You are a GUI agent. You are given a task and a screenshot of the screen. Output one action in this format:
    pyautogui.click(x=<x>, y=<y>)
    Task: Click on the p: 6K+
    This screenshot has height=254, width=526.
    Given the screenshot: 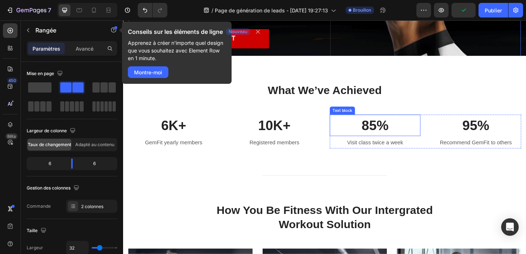 What is the action you would take?
    pyautogui.click(x=55, y=114)
    